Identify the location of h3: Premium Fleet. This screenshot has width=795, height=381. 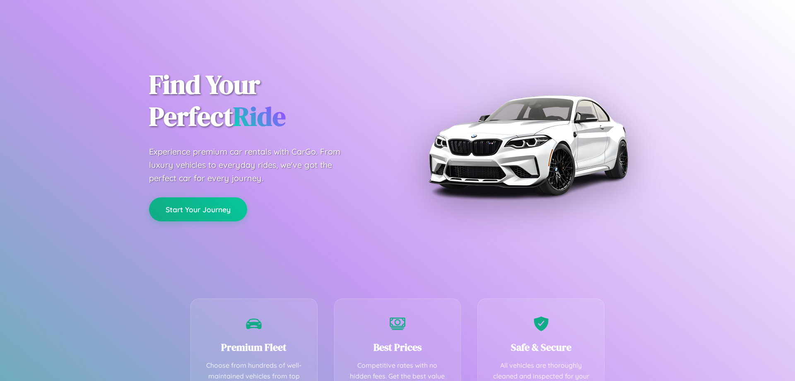
(254, 347).